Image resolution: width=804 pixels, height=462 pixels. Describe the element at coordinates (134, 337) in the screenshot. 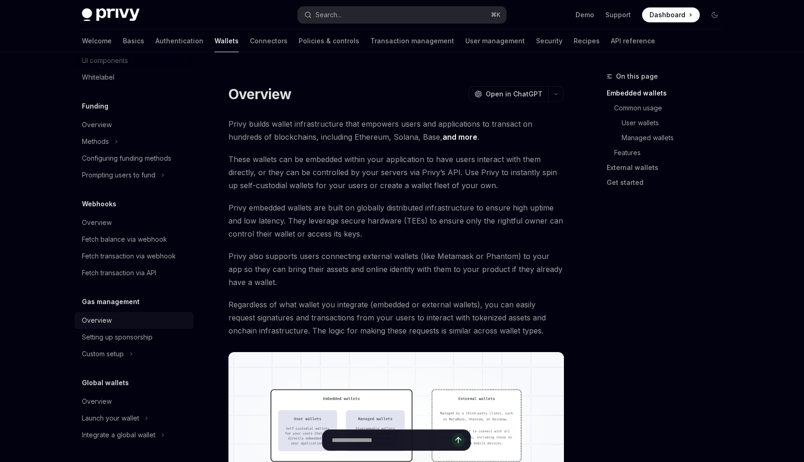

I see `a: Setting up sponsorship` at that location.